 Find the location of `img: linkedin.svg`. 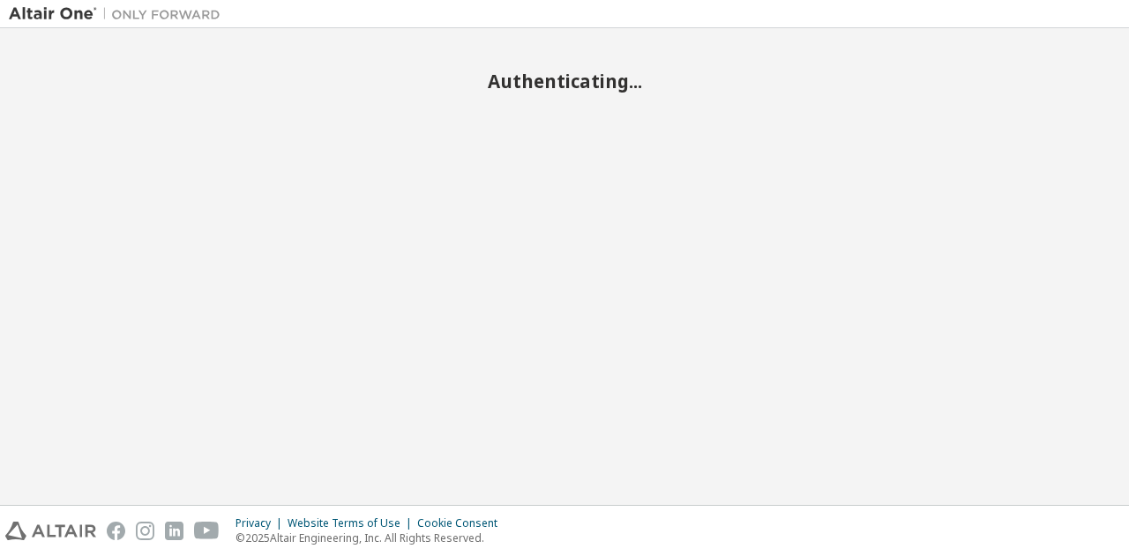

img: linkedin.svg is located at coordinates (174, 531).